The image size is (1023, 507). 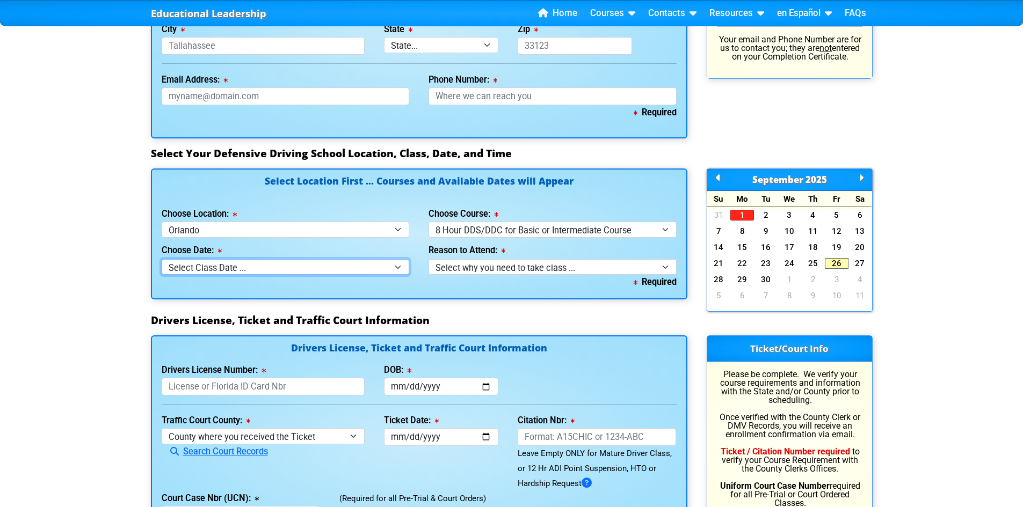 What do you see at coordinates (742, 248) in the screenshot?
I see `a: 15` at bounding box center [742, 248].